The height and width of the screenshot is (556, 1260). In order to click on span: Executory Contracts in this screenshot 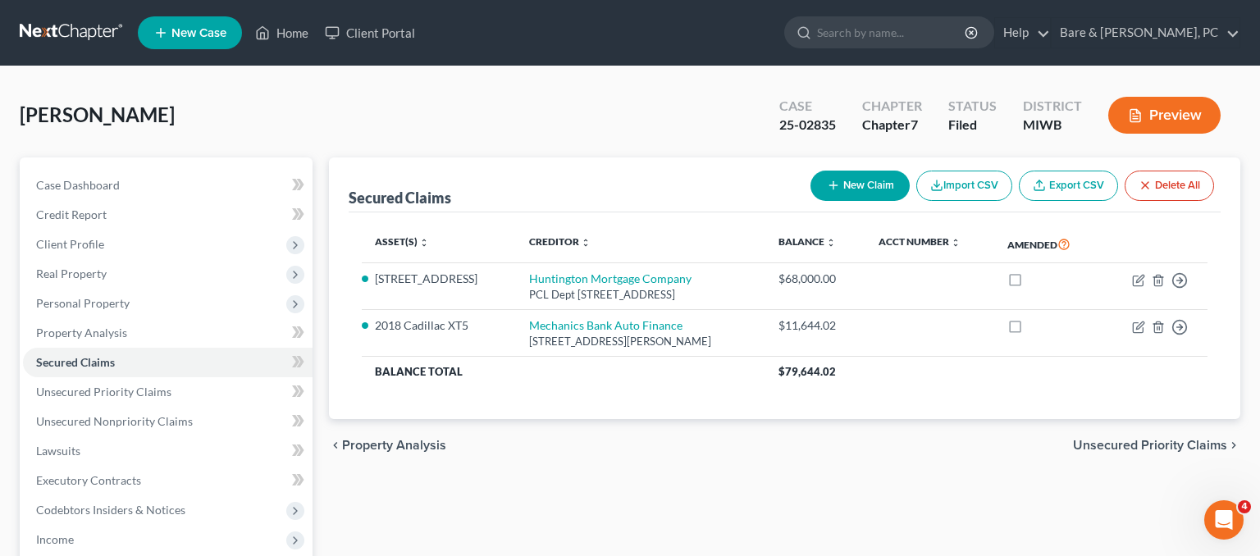, I will do `click(89, 480)`.